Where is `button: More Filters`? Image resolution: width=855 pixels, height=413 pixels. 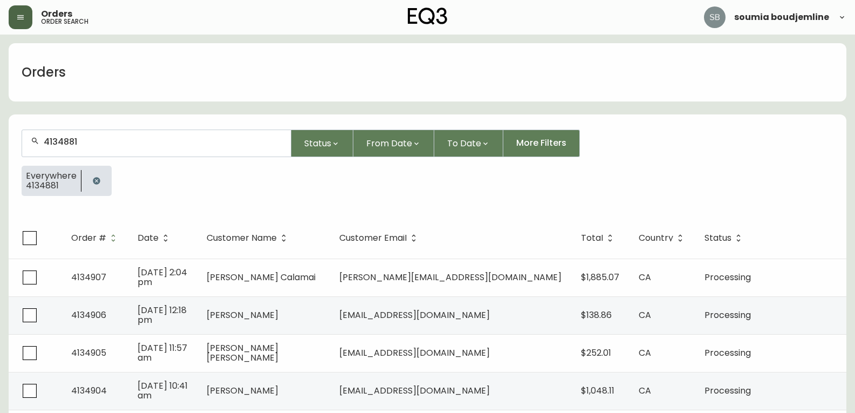
button: More Filters is located at coordinates (542, 143).